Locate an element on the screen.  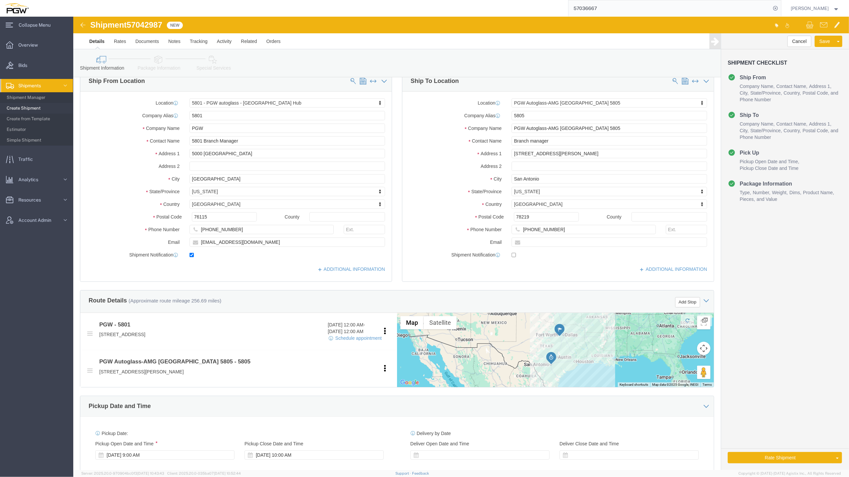
span: Account Admin is located at coordinates (37, 220).